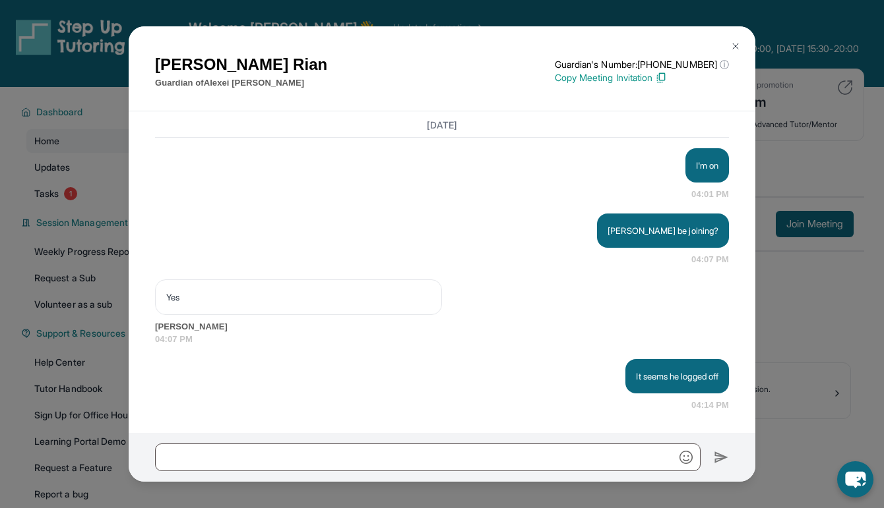 The height and width of the screenshot is (508, 884). What do you see at coordinates (721, 458) in the screenshot?
I see `img: Send icon` at bounding box center [721, 458].